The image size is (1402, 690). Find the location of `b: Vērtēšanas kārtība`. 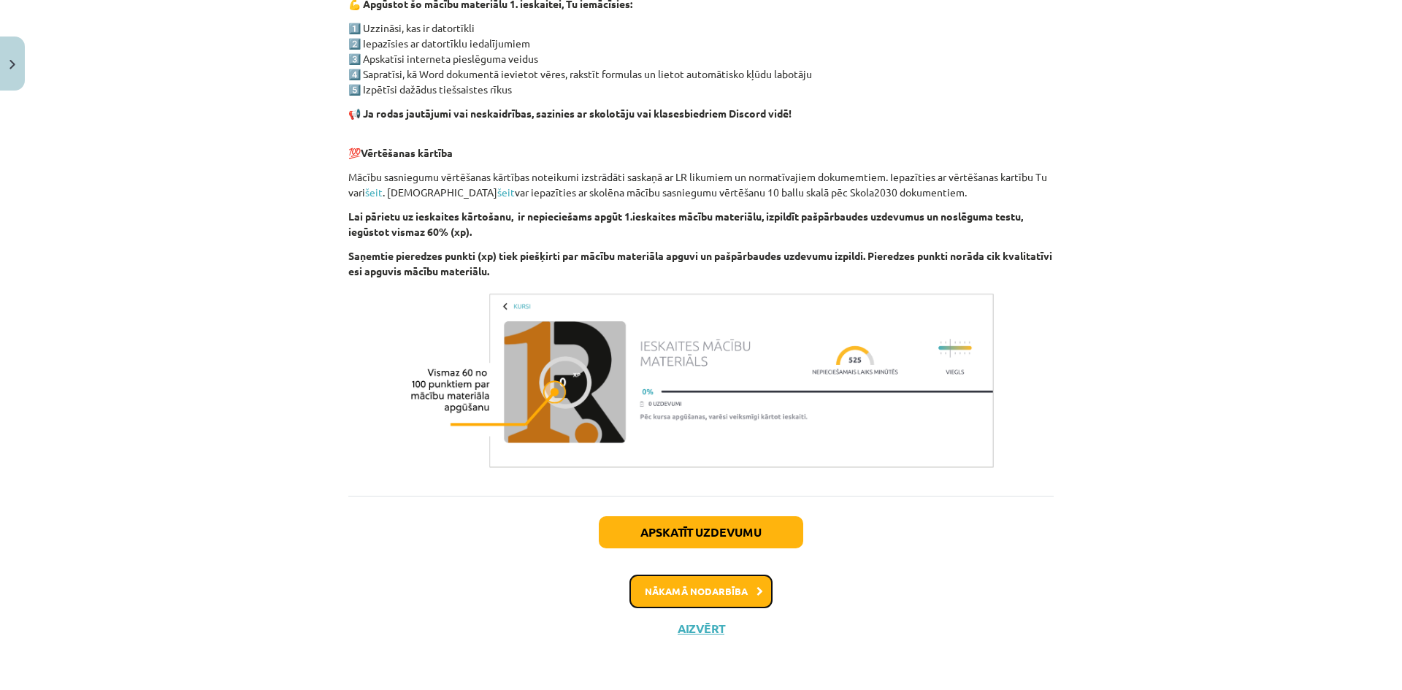

b: Vērtēšanas kārtība is located at coordinates (407, 153).